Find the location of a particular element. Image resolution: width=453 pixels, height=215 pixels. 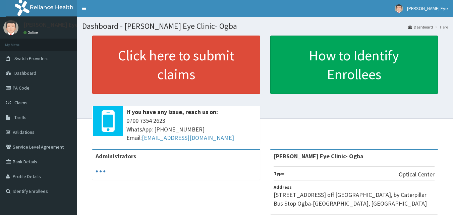

span: Switch Providers is located at coordinates (32, 58).